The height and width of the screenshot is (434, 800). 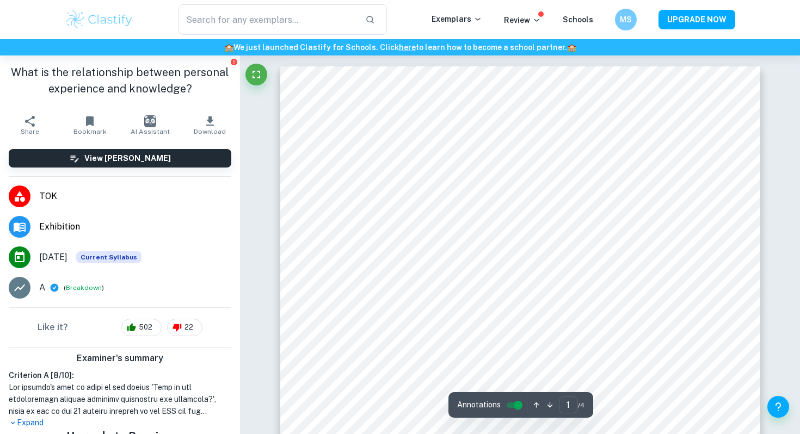 I want to click on span: Current Syllabus, so click(x=109, y=257).